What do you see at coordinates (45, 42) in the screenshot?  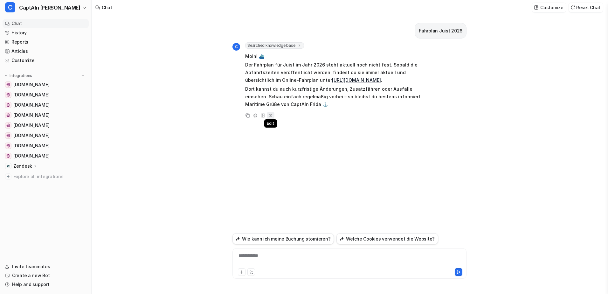 I see `a: Reports` at bounding box center [45, 42].